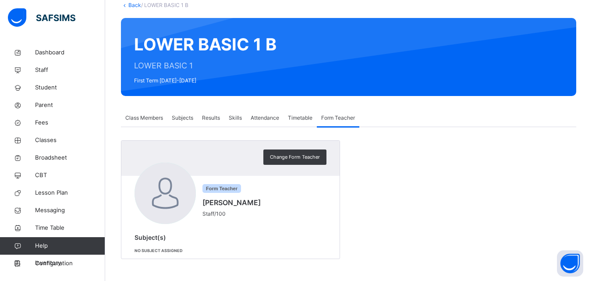 The width and height of the screenshot is (592, 281). What do you see at coordinates (70, 88) in the screenshot?
I see `span: Student` at bounding box center [70, 88].